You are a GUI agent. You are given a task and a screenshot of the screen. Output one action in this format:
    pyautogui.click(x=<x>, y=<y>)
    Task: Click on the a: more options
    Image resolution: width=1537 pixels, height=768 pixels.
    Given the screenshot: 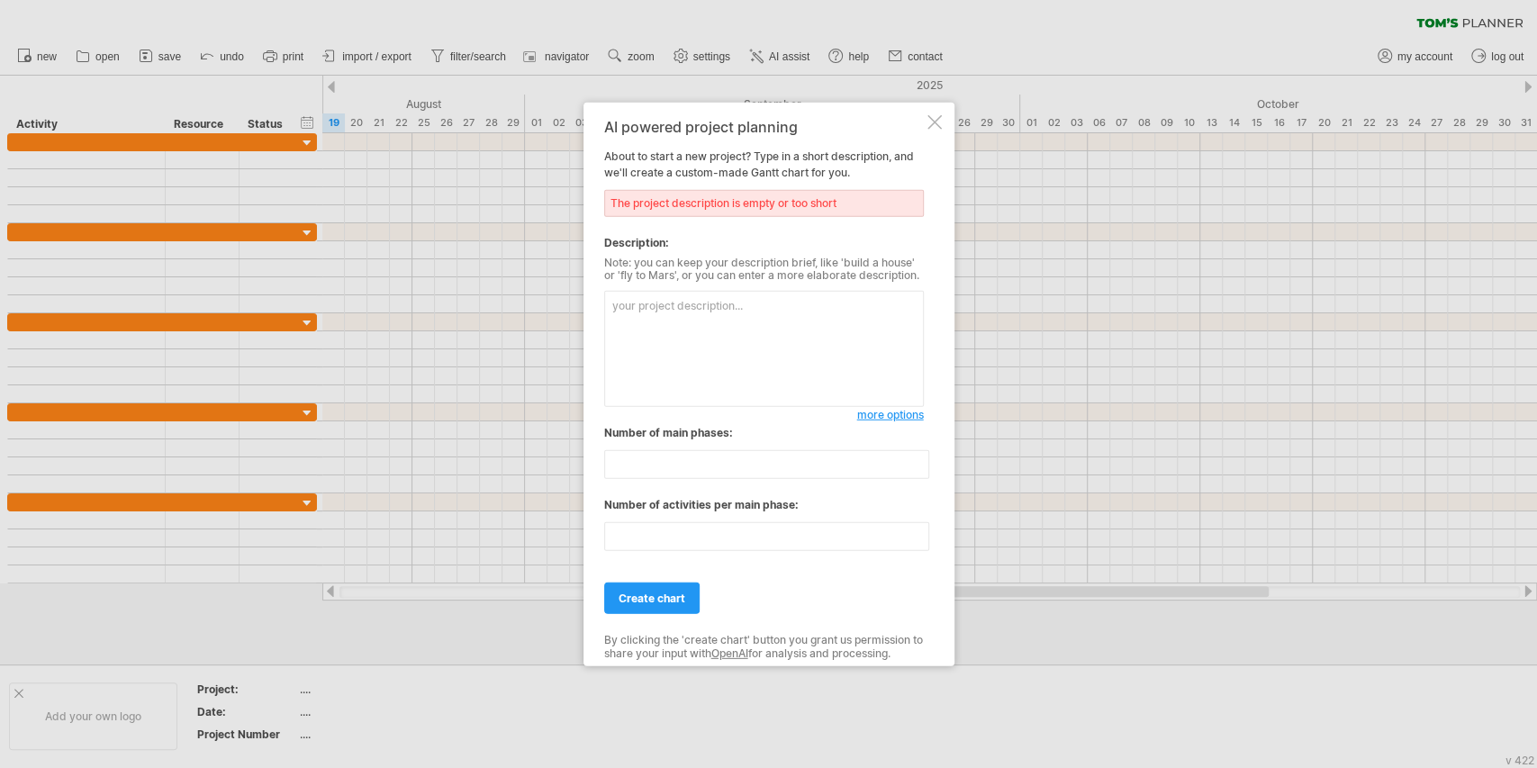 What is the action you would take?
    pyautogui.click(x=891, y=415)
    